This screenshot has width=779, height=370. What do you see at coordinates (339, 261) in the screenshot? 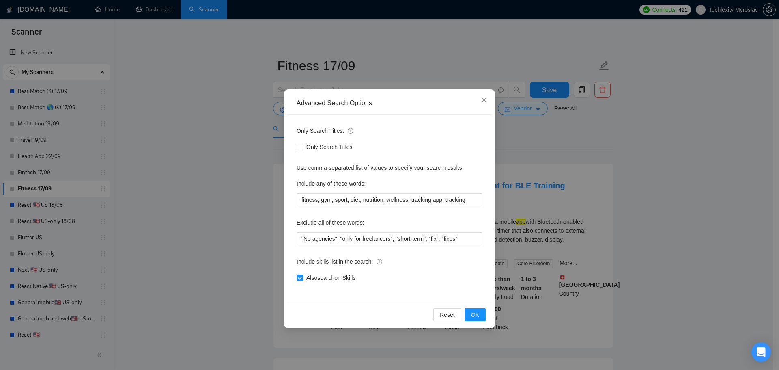
I see `span: Include skills list in the search:` at bounding box center [339, 261].